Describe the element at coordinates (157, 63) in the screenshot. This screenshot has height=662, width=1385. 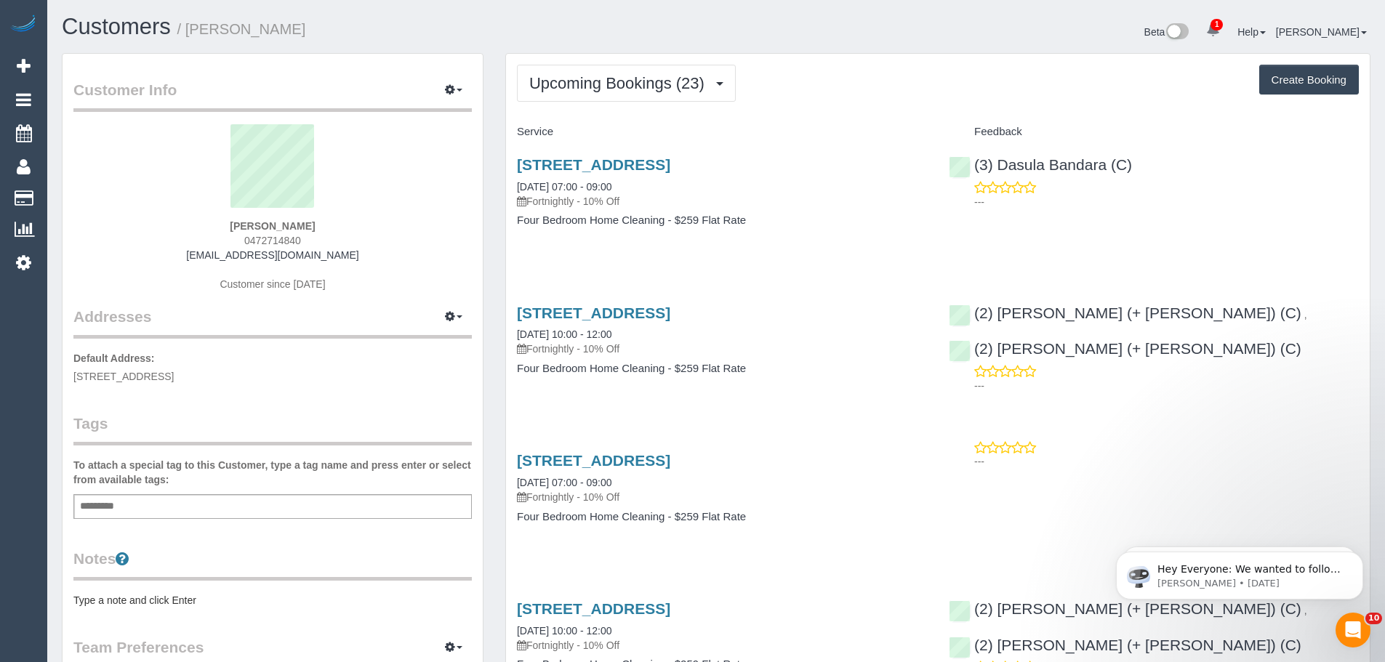
I see `p: Message from Ellie, sent 2d ago` at that location.